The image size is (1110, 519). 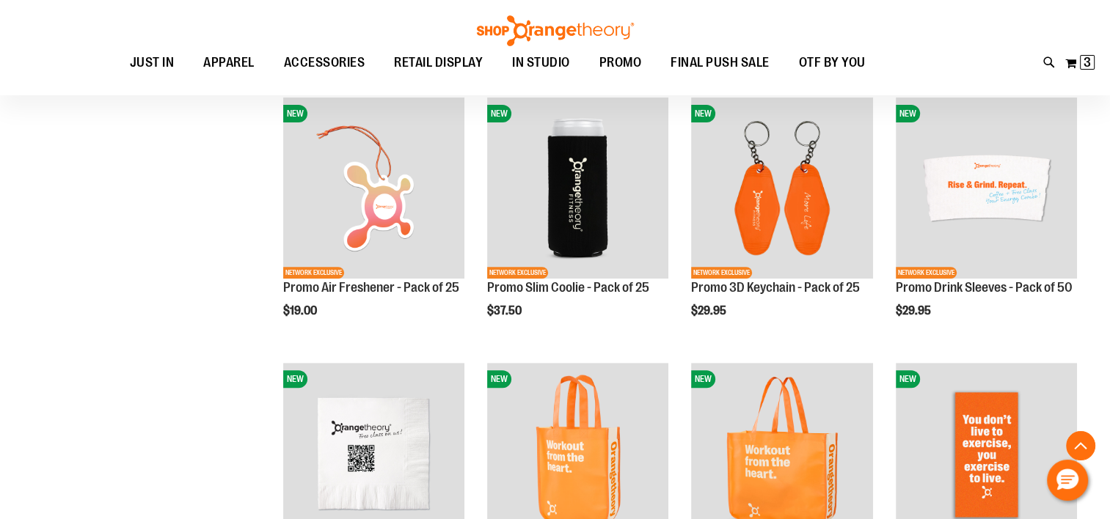 I want to click on span: ACCESSORIES, so click(x=324, y=62).